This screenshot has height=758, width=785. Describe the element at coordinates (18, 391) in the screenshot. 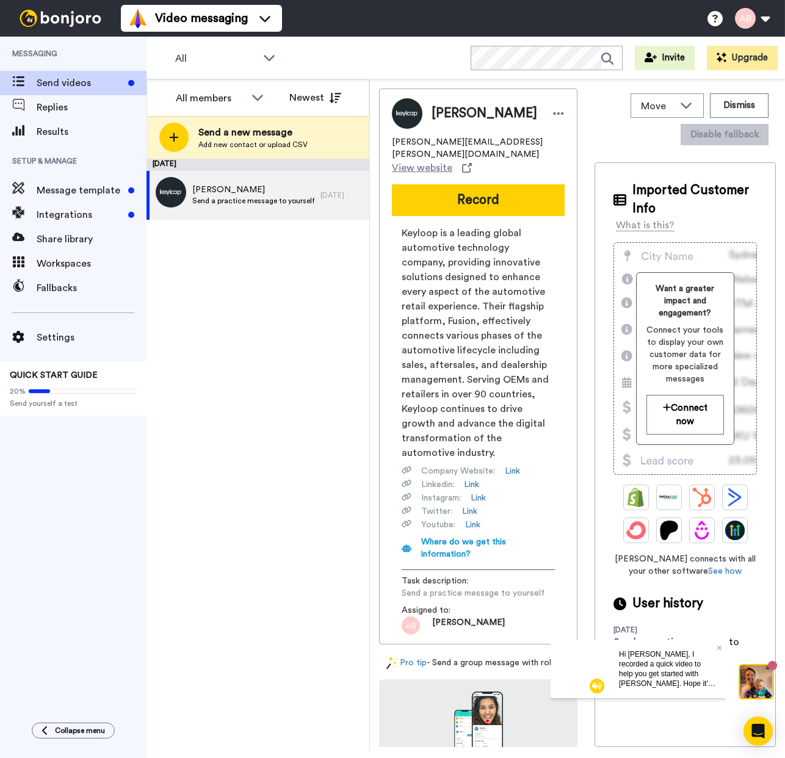

I see `span: 20%` at that location.